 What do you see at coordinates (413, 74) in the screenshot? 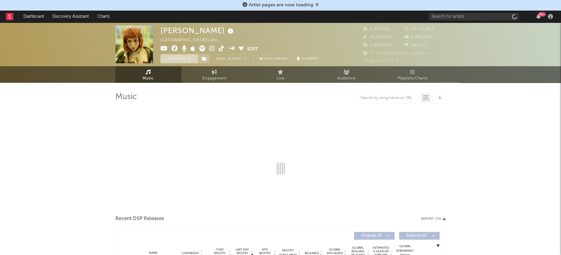
I see `a: Playlists/Charts` at bounding box center [413, 74].